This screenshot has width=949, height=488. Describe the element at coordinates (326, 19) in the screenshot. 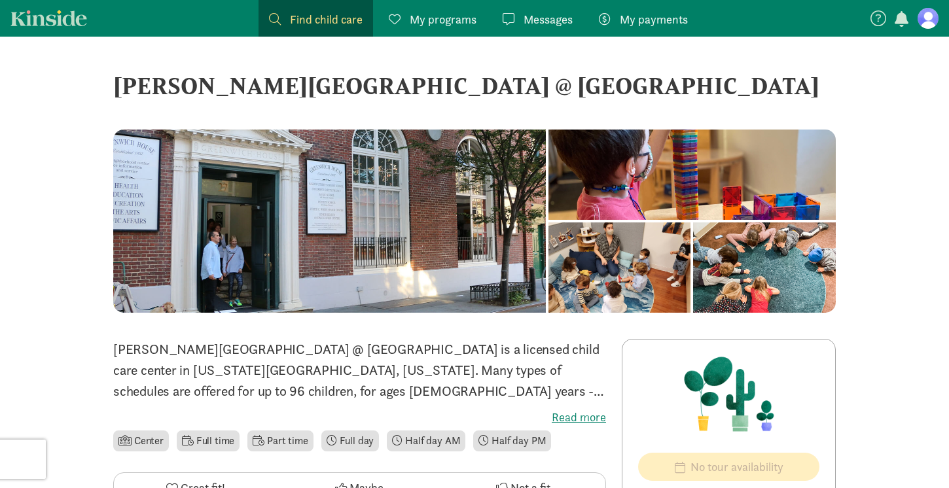

I see `span: Find child care` at that location.